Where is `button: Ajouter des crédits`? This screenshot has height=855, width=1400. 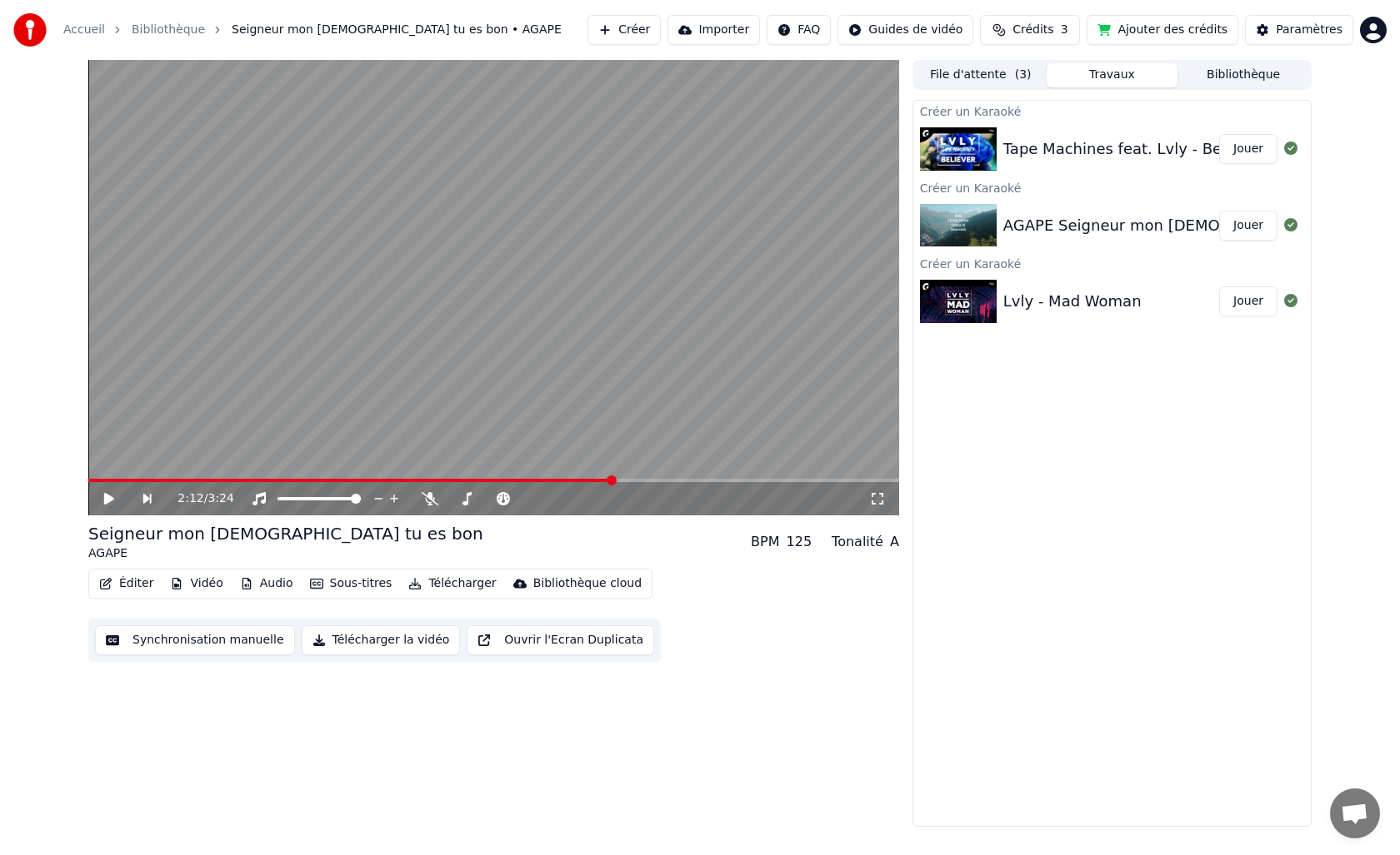
button: Ajouter des crédits is located at coordinates (1162, 30).